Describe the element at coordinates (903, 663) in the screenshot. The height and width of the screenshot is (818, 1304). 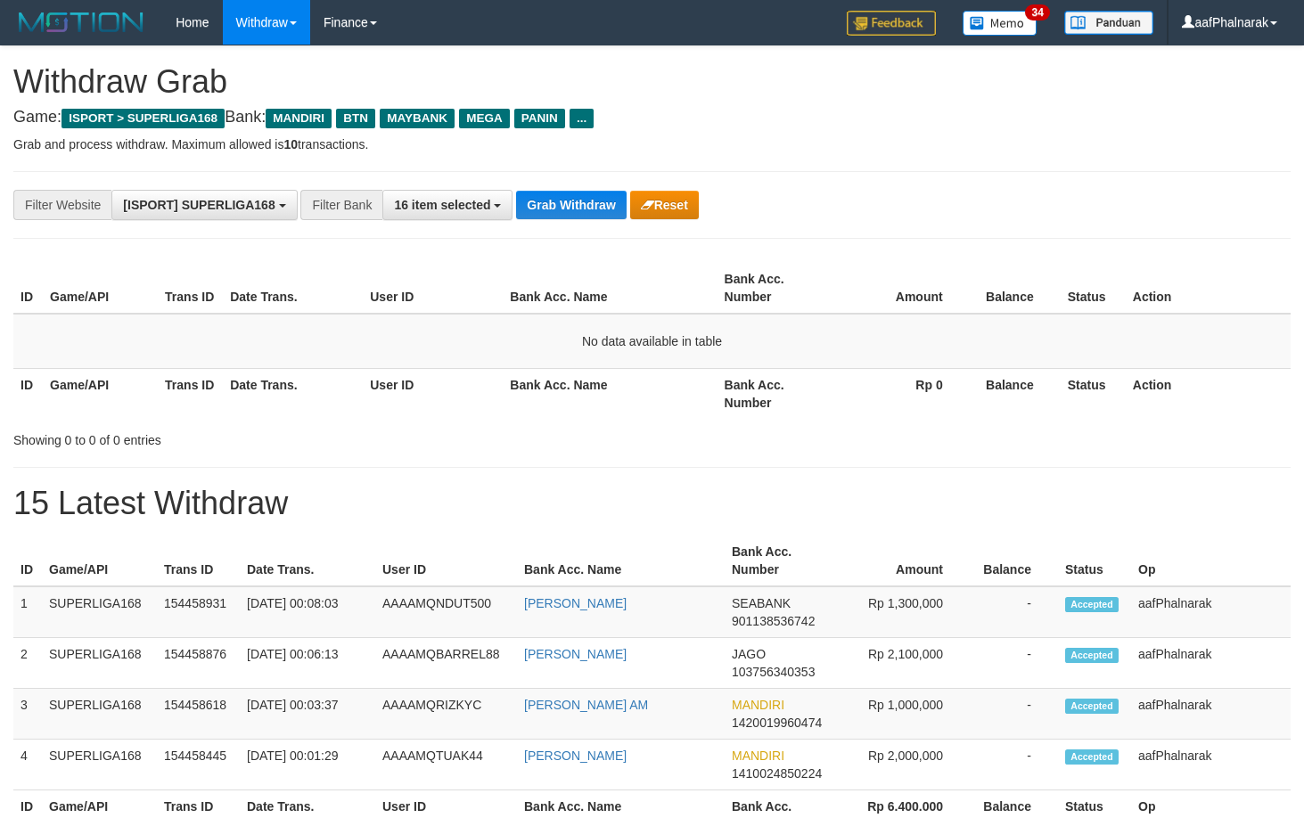
I see `td: Rp 2,100,000` at that location.